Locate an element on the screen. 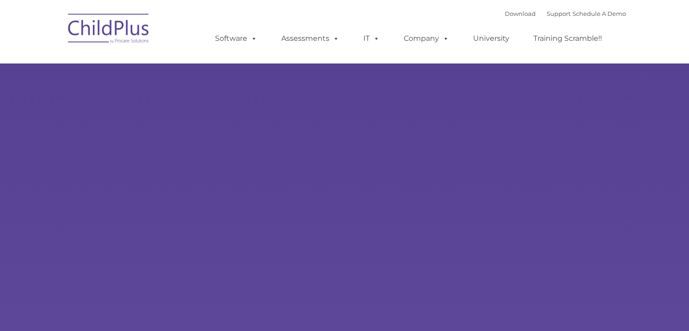 This screenshot has height=331, width=689. a: Company is located at coordinates (426, 39).